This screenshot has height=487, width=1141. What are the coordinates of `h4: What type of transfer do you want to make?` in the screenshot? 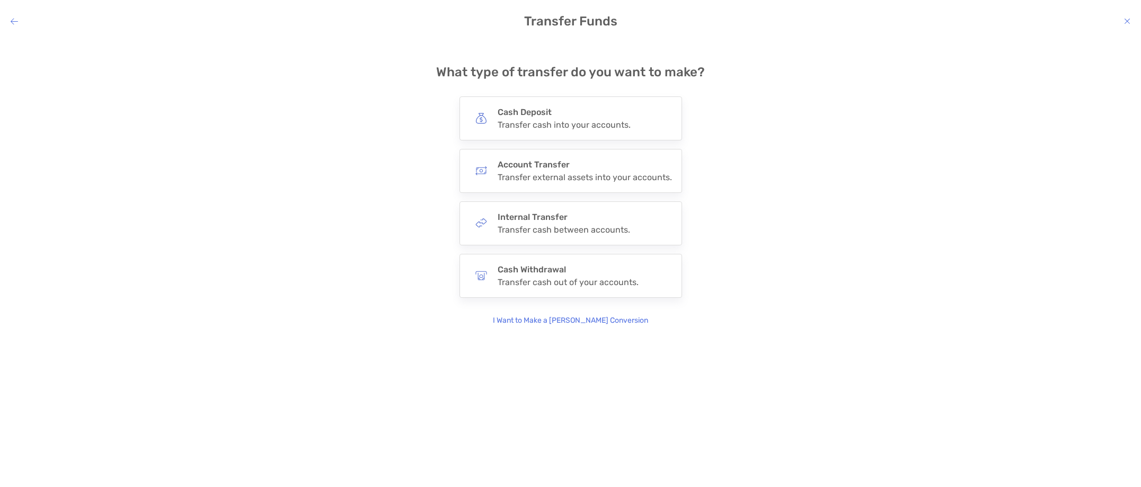 It's located at (570, 72).